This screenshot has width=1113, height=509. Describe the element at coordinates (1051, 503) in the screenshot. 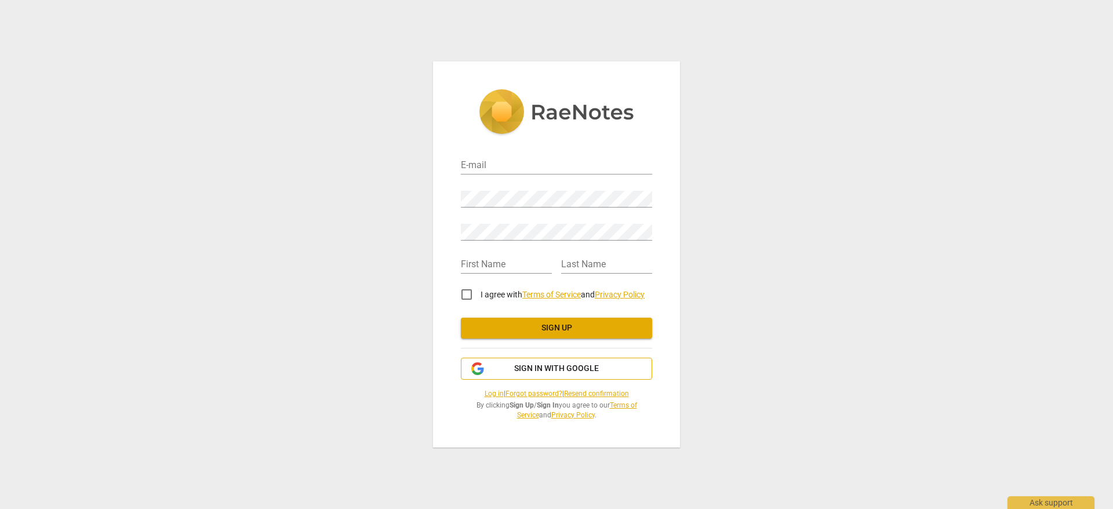

I see `div: Ask support` at that location.